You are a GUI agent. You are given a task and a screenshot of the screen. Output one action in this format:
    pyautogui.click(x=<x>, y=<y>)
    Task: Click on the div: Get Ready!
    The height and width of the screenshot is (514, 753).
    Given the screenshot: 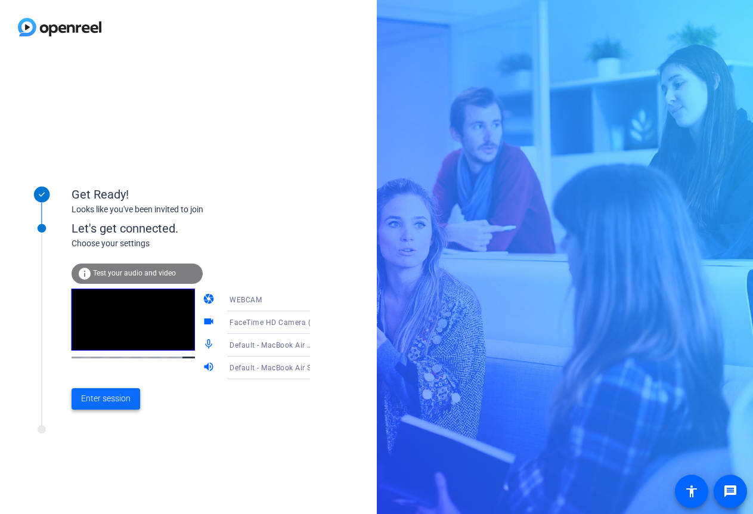 What is the action you would take?
    pyautogui.click(x=191, y=194)
    